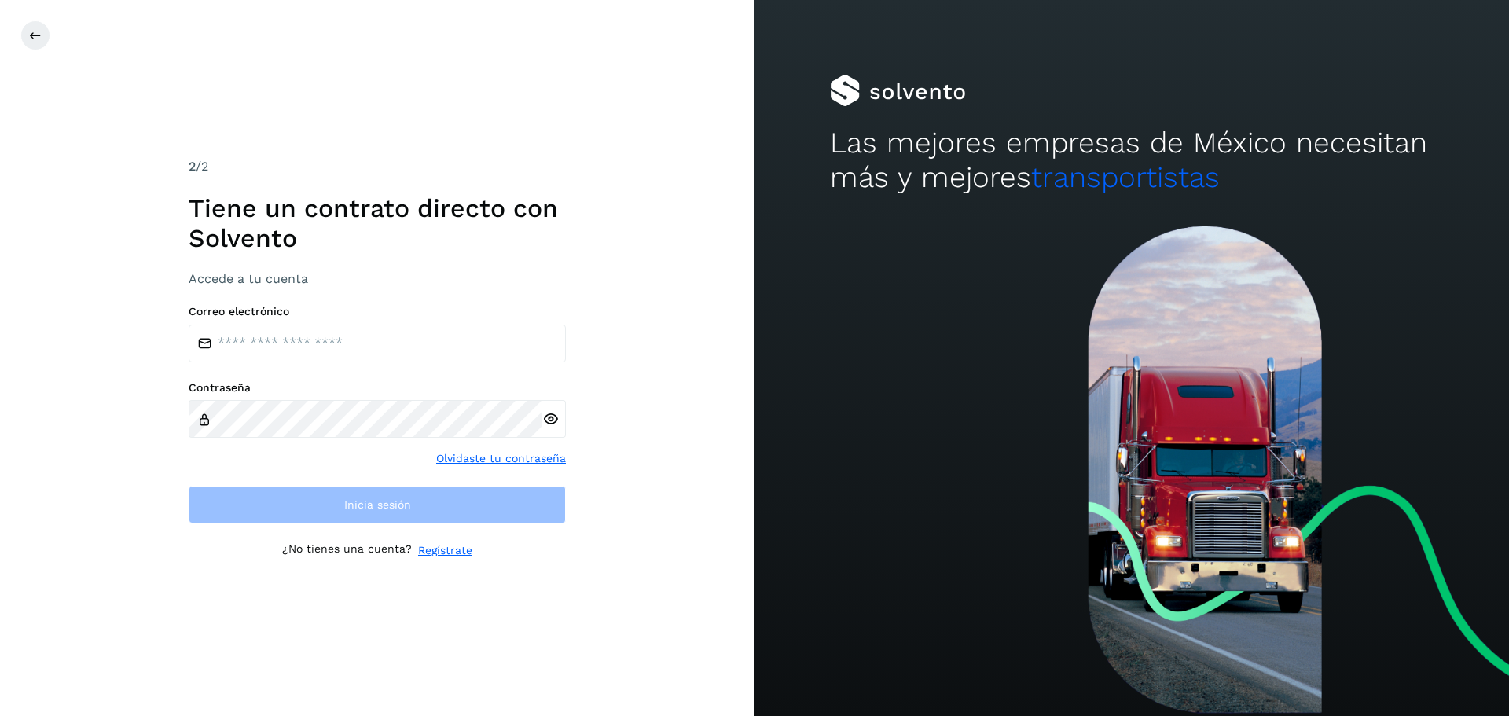 The width and height of the screenshot is (1509, 716). Describe the element at coordinates (377, 311) in the screenshot. I see `label: Correo electrónico` at that location.